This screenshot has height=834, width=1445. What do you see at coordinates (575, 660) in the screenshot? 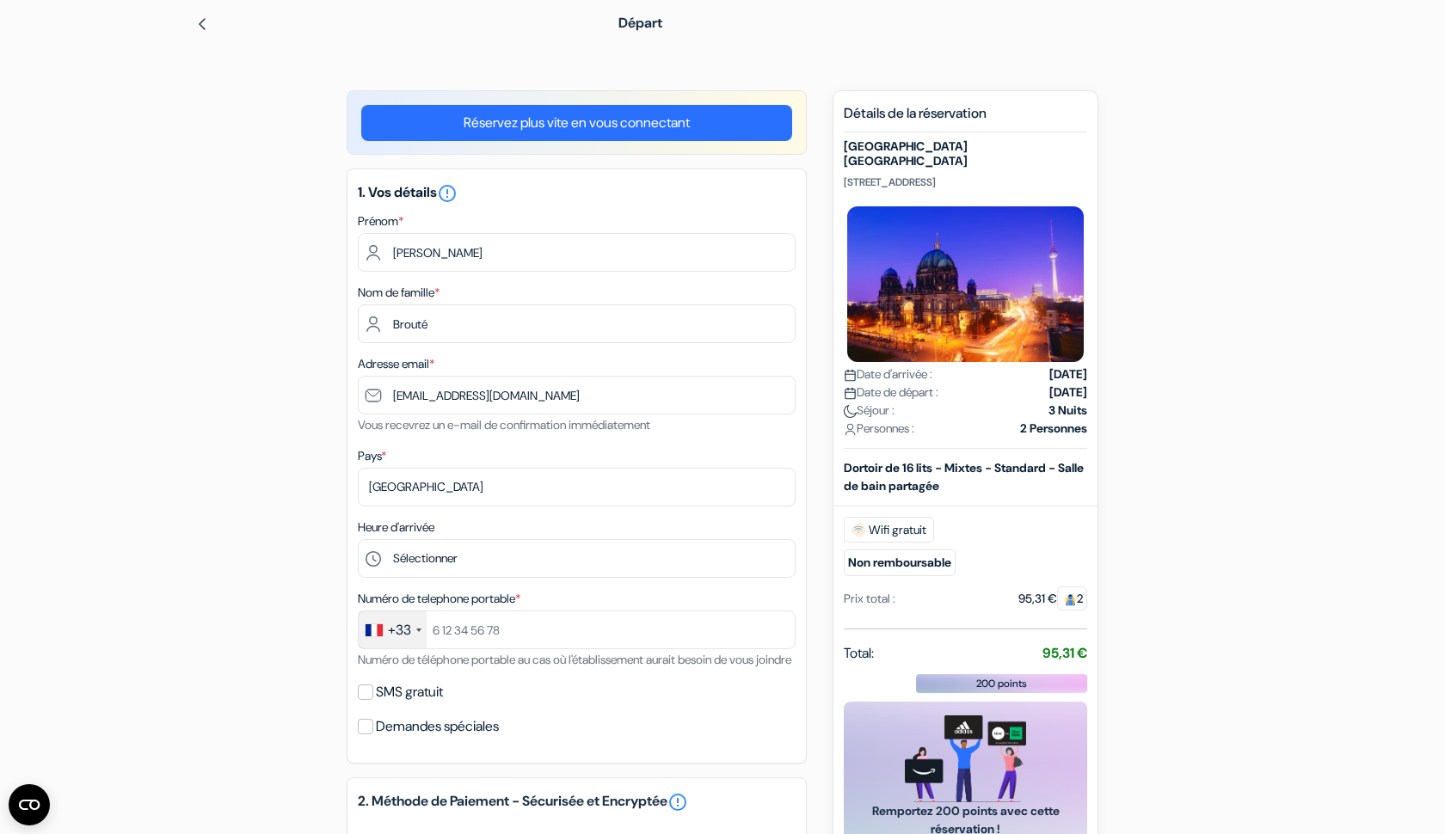
I see `small: Numéro de téléphone portable au cas où l'établissement aurait besoin de vous joindre` at bounding box center [575, 660].